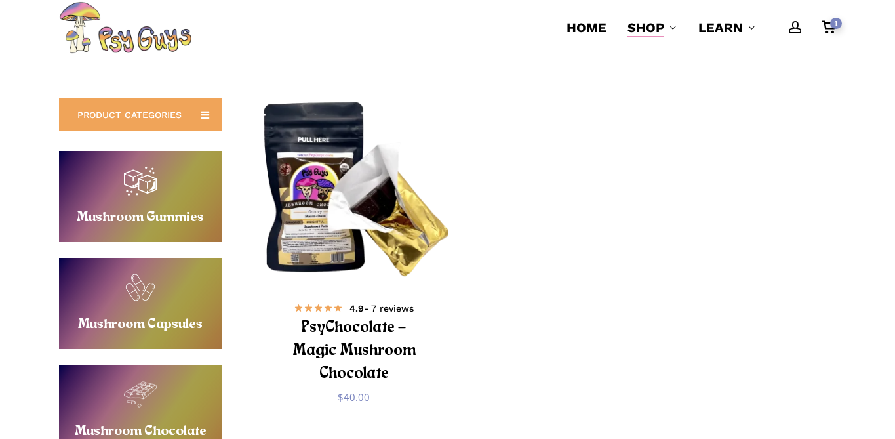 The width and height of the screenshot is (895, 439). I want to click on h2: PsyChocolate – Magic Mushroom Chocolate, so click(353, 351).